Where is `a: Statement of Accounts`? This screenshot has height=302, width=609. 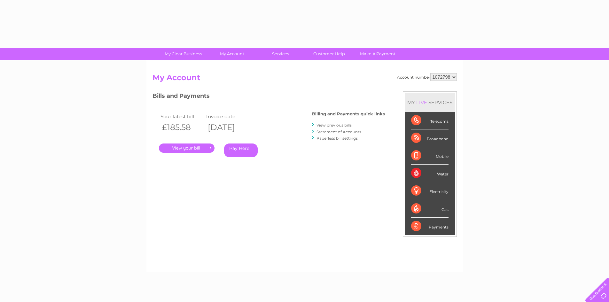
a: Statement of Accounts is located at coordinates (339, 132).